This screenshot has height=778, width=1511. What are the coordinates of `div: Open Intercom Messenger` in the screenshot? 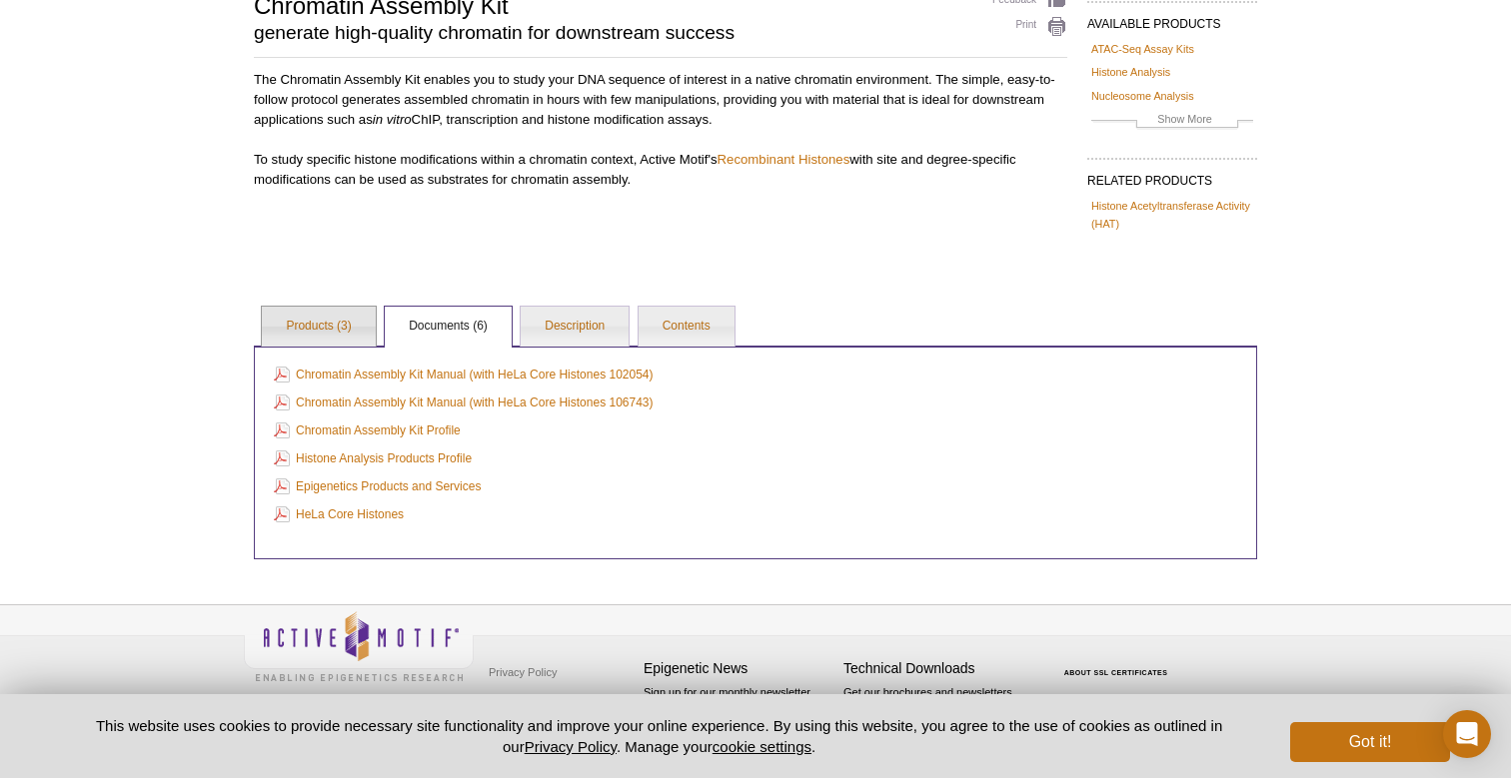 It's located at (1467, 734).